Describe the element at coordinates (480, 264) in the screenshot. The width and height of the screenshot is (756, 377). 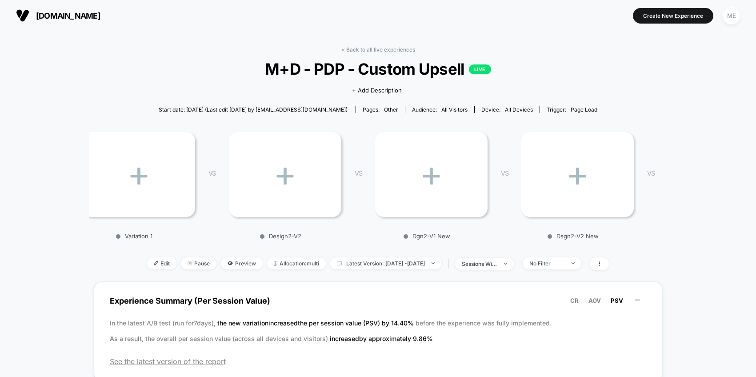
I see `div: sessions with impression` at that location.